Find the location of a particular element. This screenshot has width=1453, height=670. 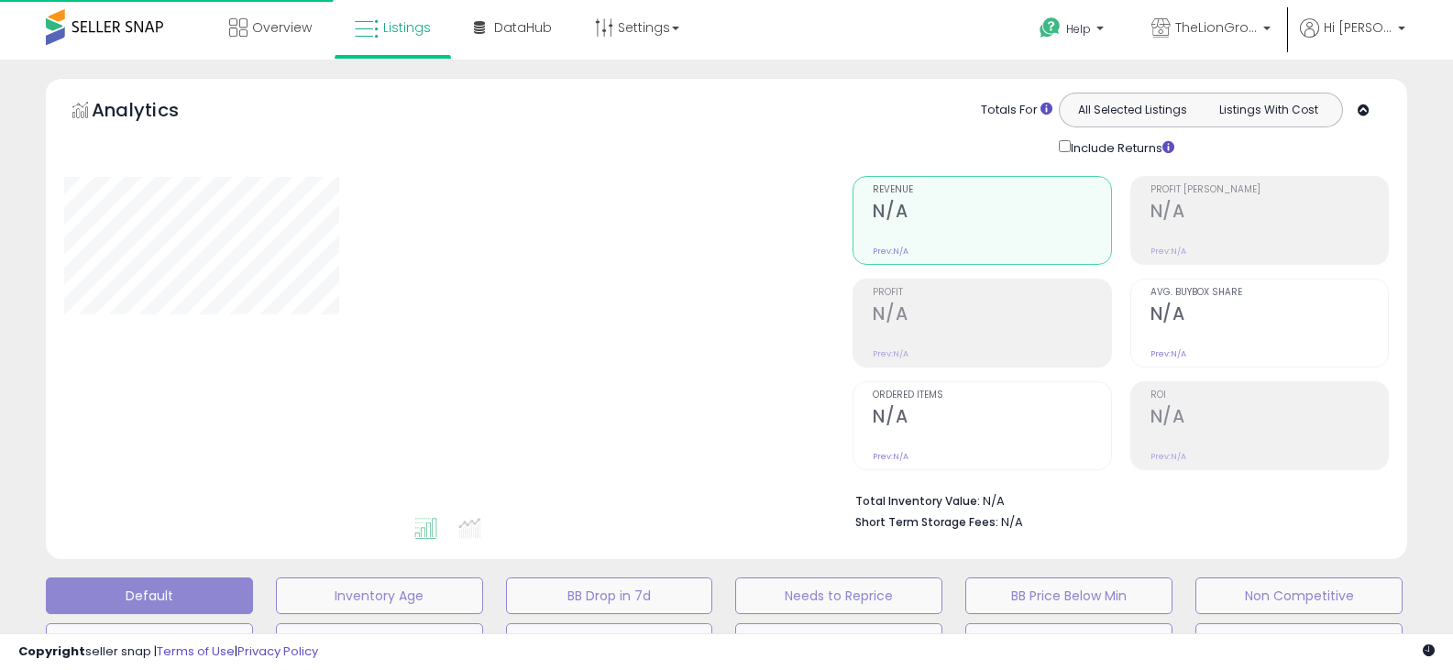

button: BB Price Below Min is located at coordinates (1069, 596).